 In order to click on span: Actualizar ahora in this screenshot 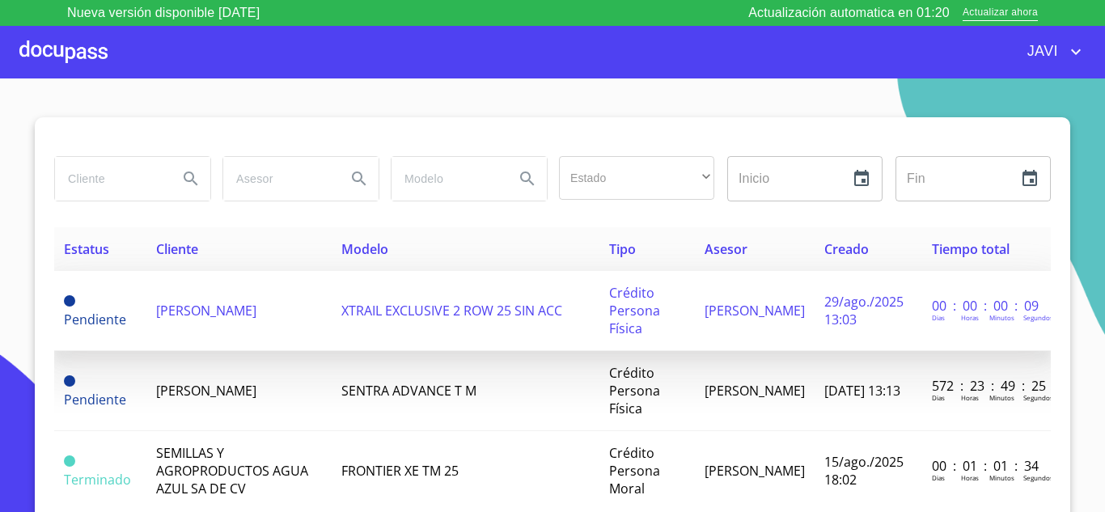, I will do `click(1000, 13)`.